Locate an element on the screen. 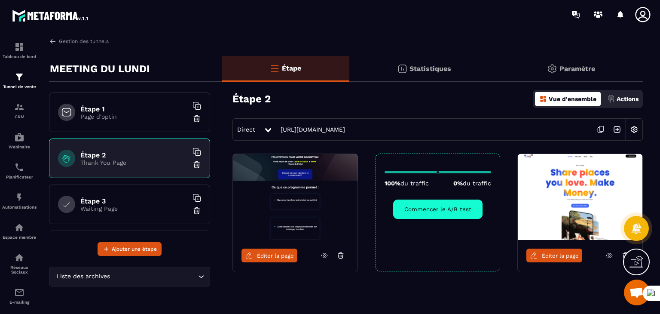 The width and height of the screenshot is (660, 314). p: Waiting Page is located at coordinates (134, 209).